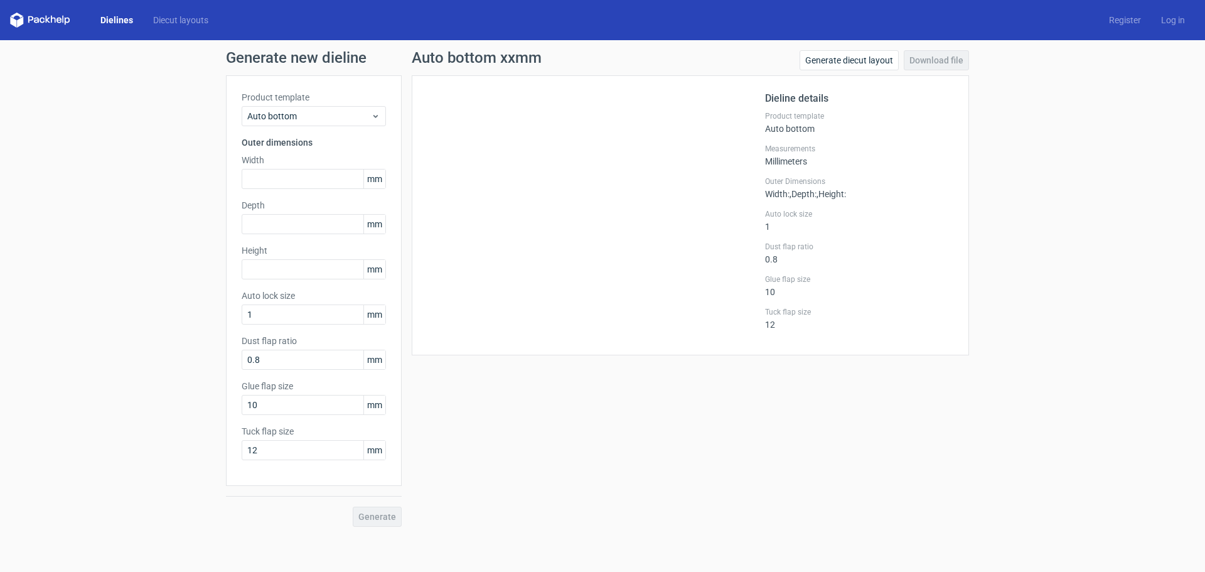  What do you see at coordinates (859, 253) in the screenshot?
I see `div: 0.8` at bounding box center [859, 253].